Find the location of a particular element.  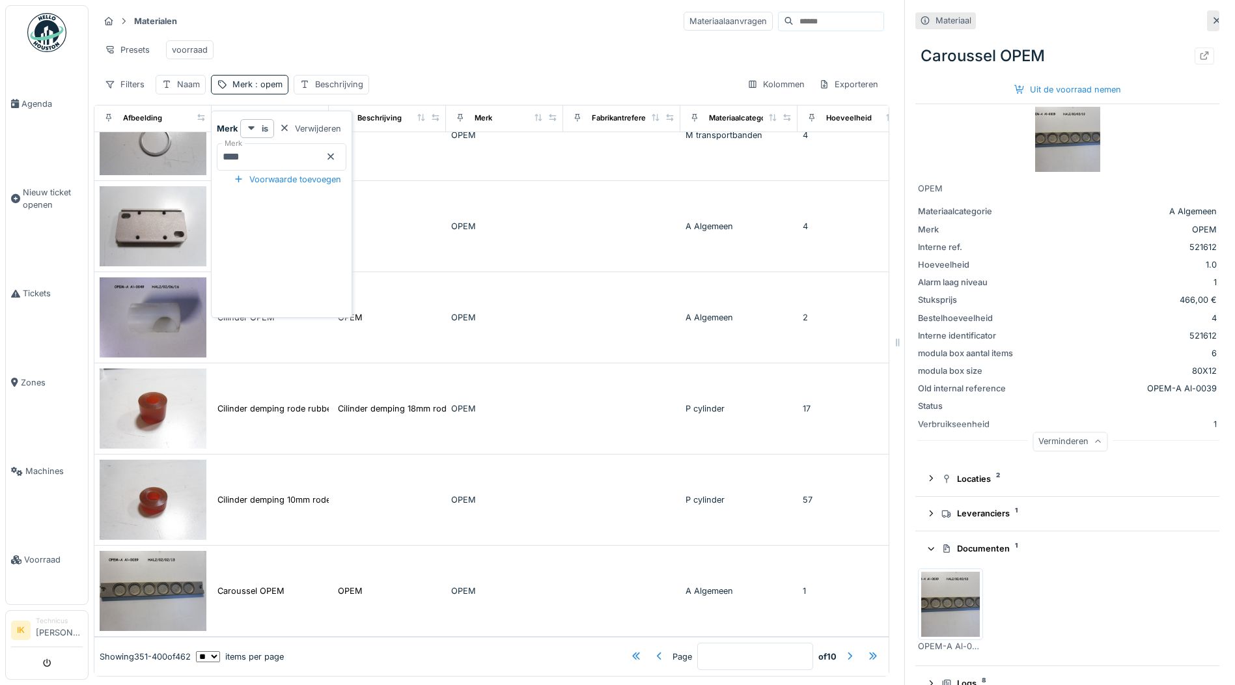

div: Fabrikantreferentie is located at coordinates (626, 118).